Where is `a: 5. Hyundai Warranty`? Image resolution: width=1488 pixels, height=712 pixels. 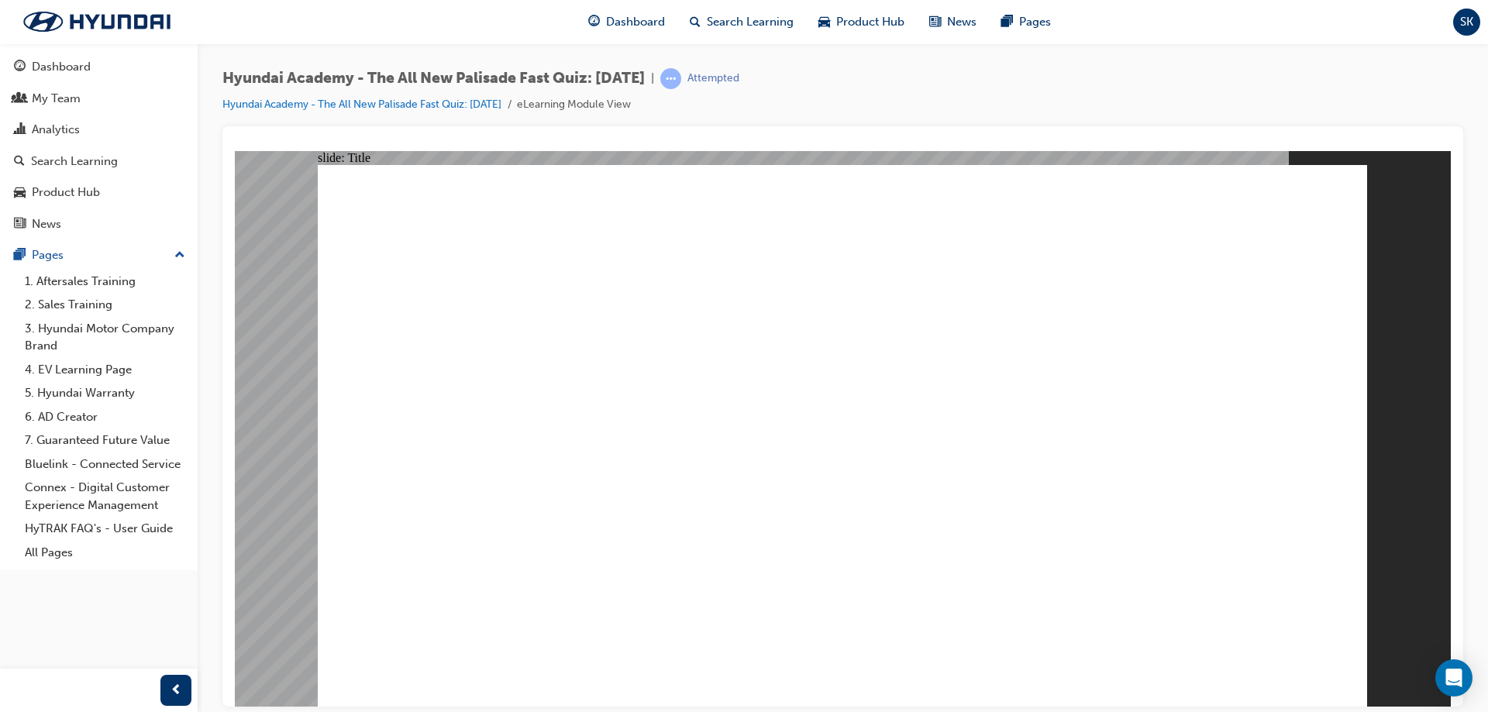 a: 5. Hyundai Warranty is located at coordinates (105, 393).